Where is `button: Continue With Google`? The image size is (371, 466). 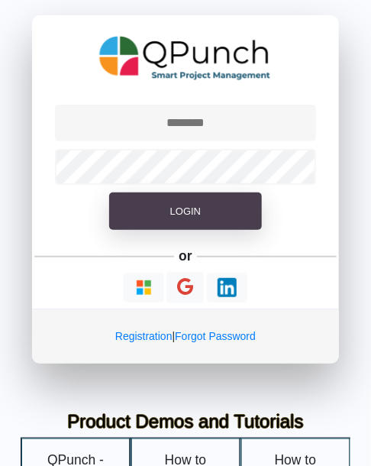 button: Continue With Google is located at coordinates (185, 287).